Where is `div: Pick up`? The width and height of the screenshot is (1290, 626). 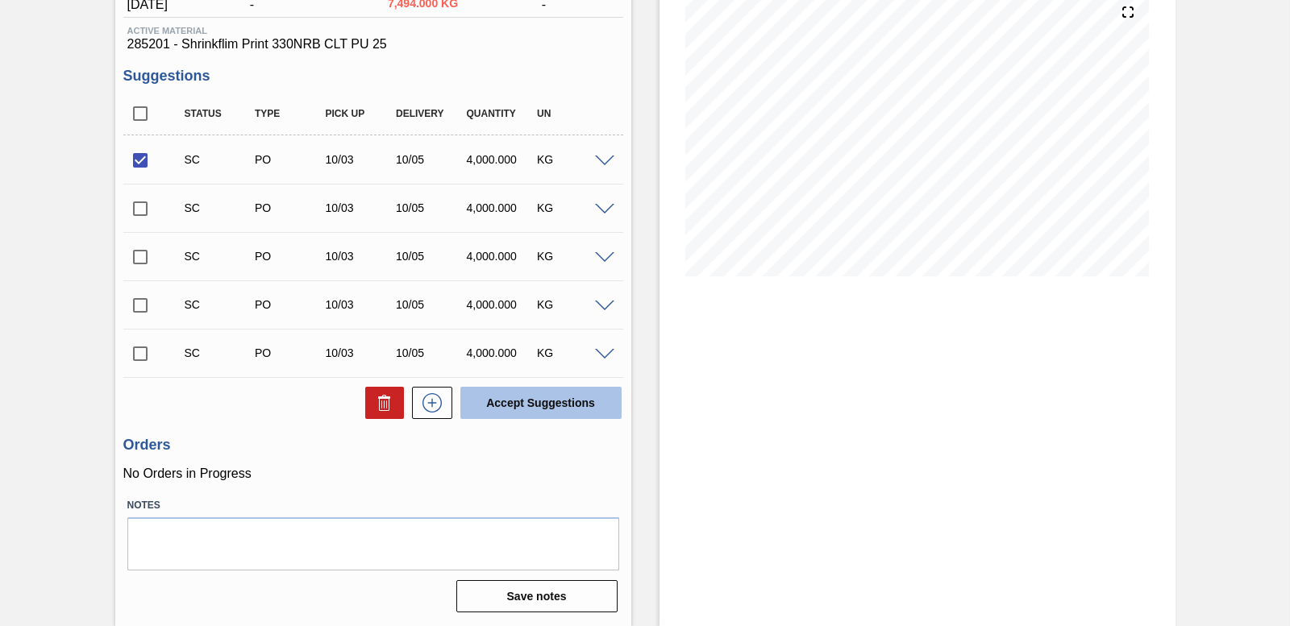 div: Pick up is located at coordinates (360, 114).